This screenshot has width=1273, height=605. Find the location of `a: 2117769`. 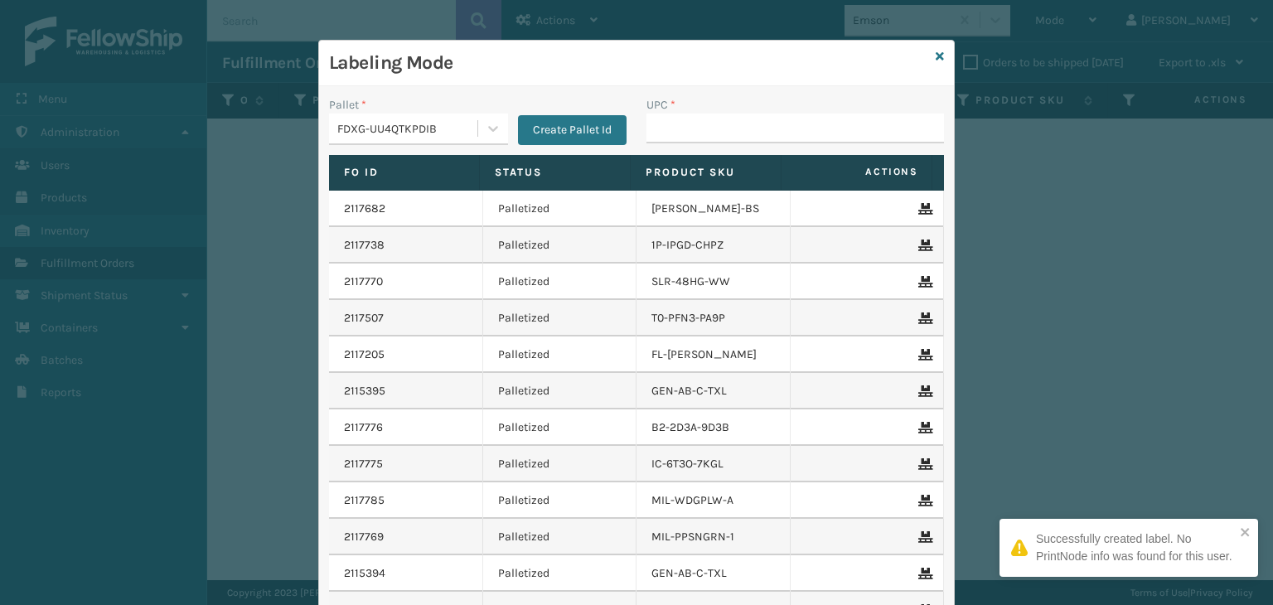

a: 2117769 is located at coordinates (364, 537).